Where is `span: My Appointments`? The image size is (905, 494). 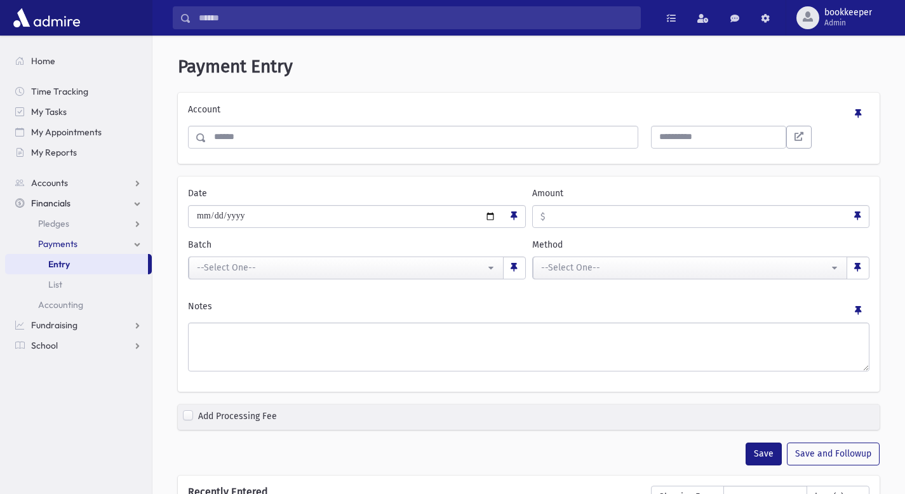
span: My Appointments is located at coordinates (66, 132).